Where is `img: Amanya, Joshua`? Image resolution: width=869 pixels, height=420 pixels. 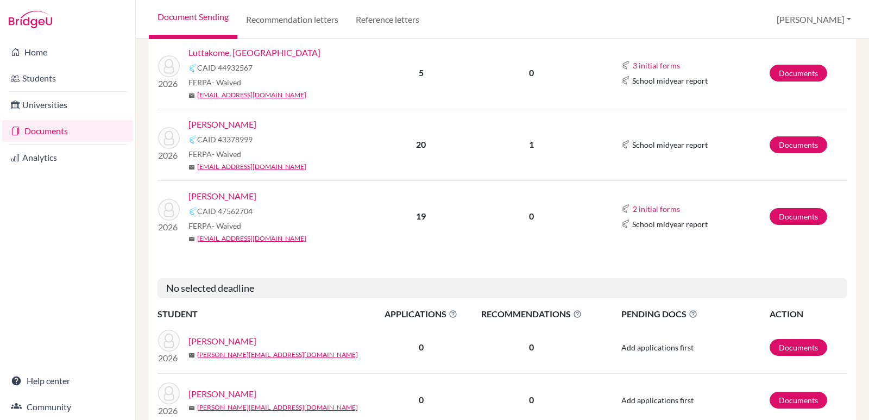 img: Amanya, Joshua is located at coordinates (169, 341).